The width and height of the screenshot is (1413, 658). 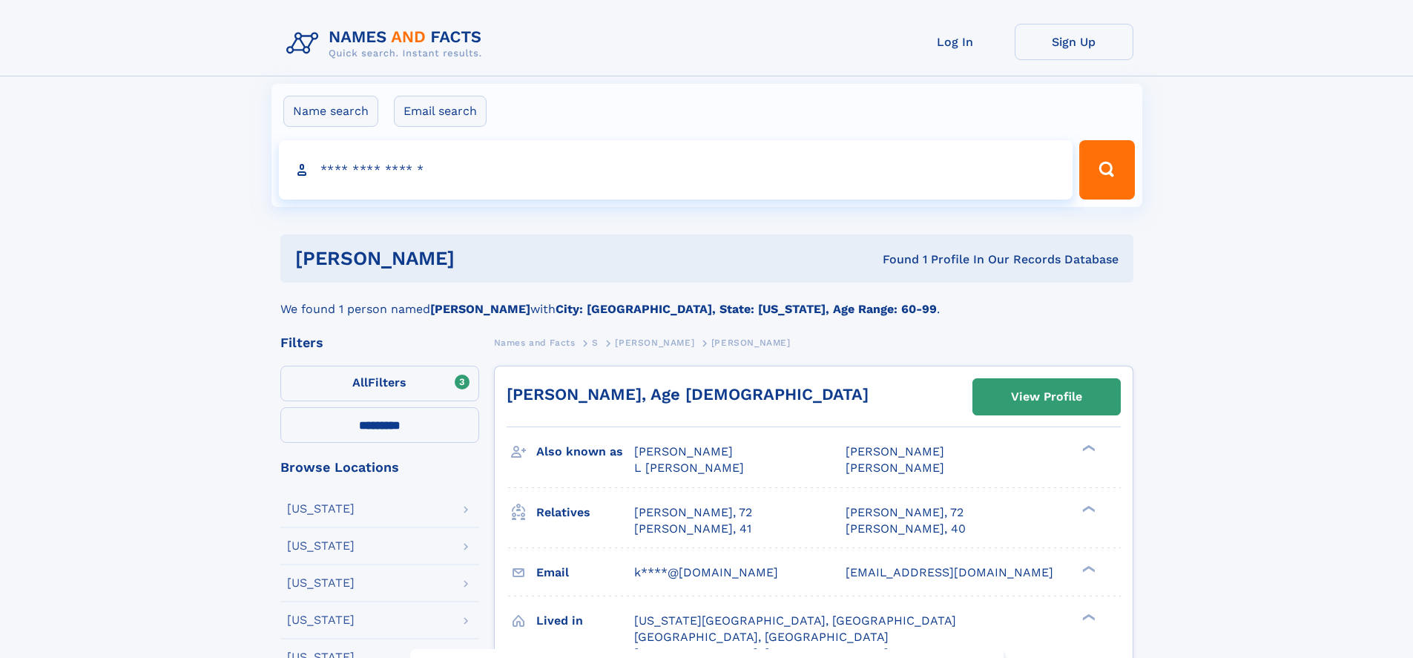 I want to click on input: search input, so click(x=676, y=170).